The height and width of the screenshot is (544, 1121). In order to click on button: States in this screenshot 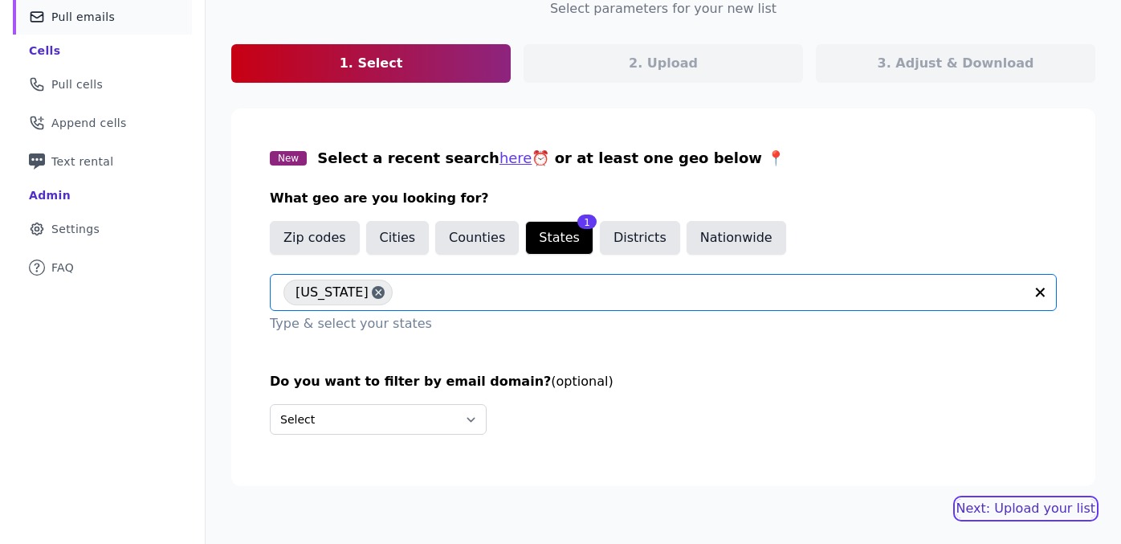, I will do `click(559, 238)`.